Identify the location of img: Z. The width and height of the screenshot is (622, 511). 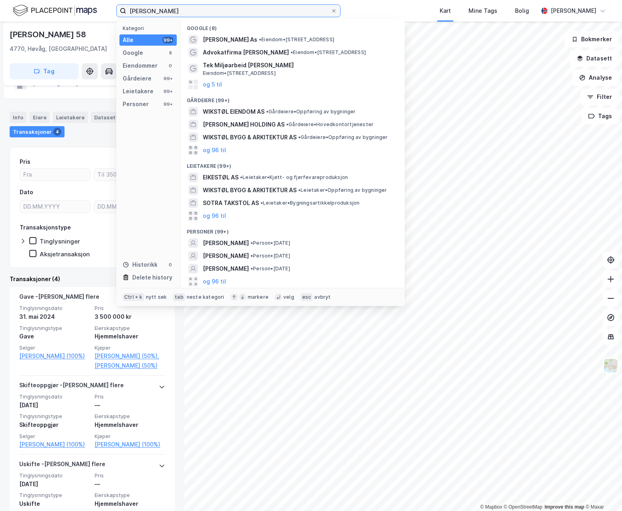
(611, 366).